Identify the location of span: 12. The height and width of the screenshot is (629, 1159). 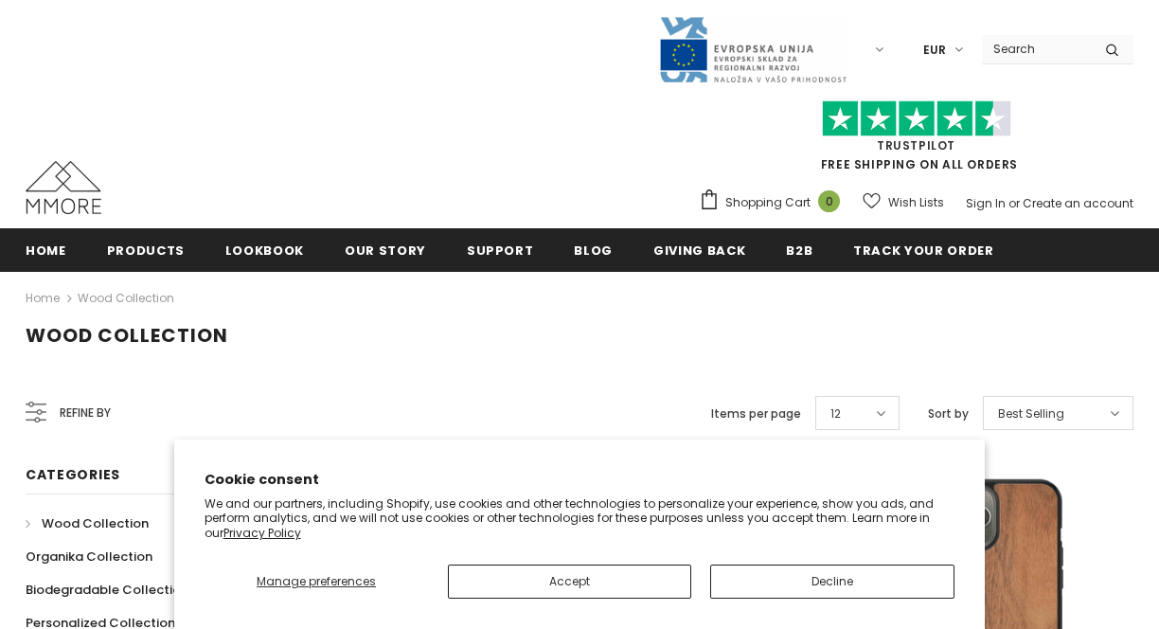
(835, 414).